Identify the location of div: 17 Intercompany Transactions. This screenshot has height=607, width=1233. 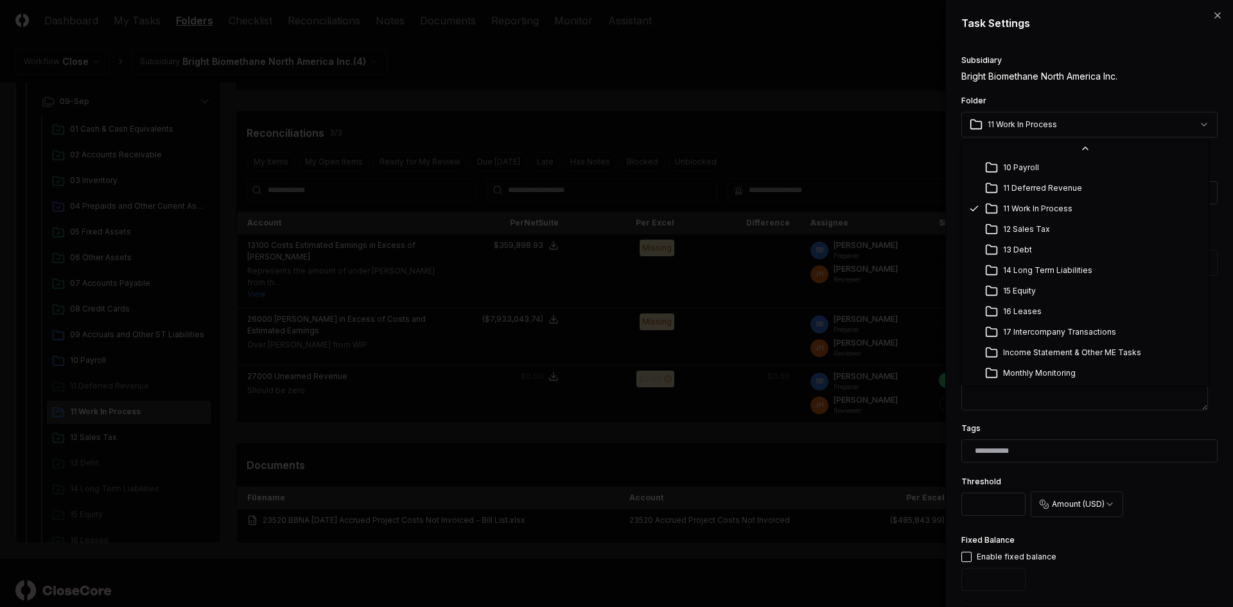
(1059, 332).